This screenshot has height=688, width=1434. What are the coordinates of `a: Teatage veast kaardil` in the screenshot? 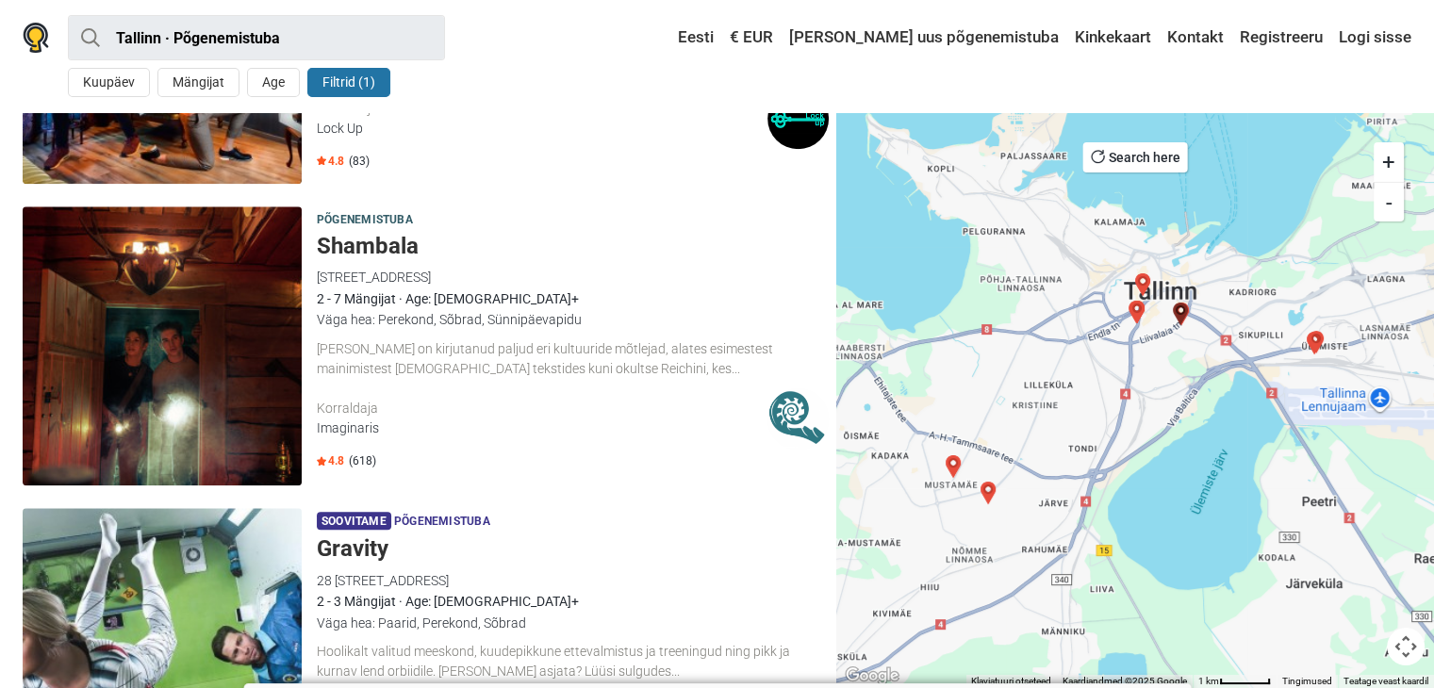 It's located at (1386, 681).